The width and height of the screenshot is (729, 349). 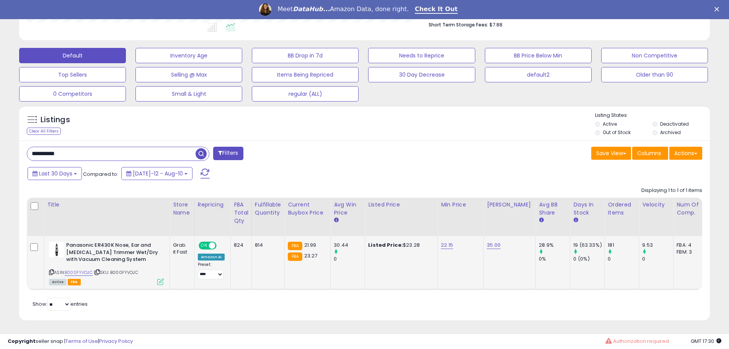 I want to click on button: Actions, so click(x=686, y=153).